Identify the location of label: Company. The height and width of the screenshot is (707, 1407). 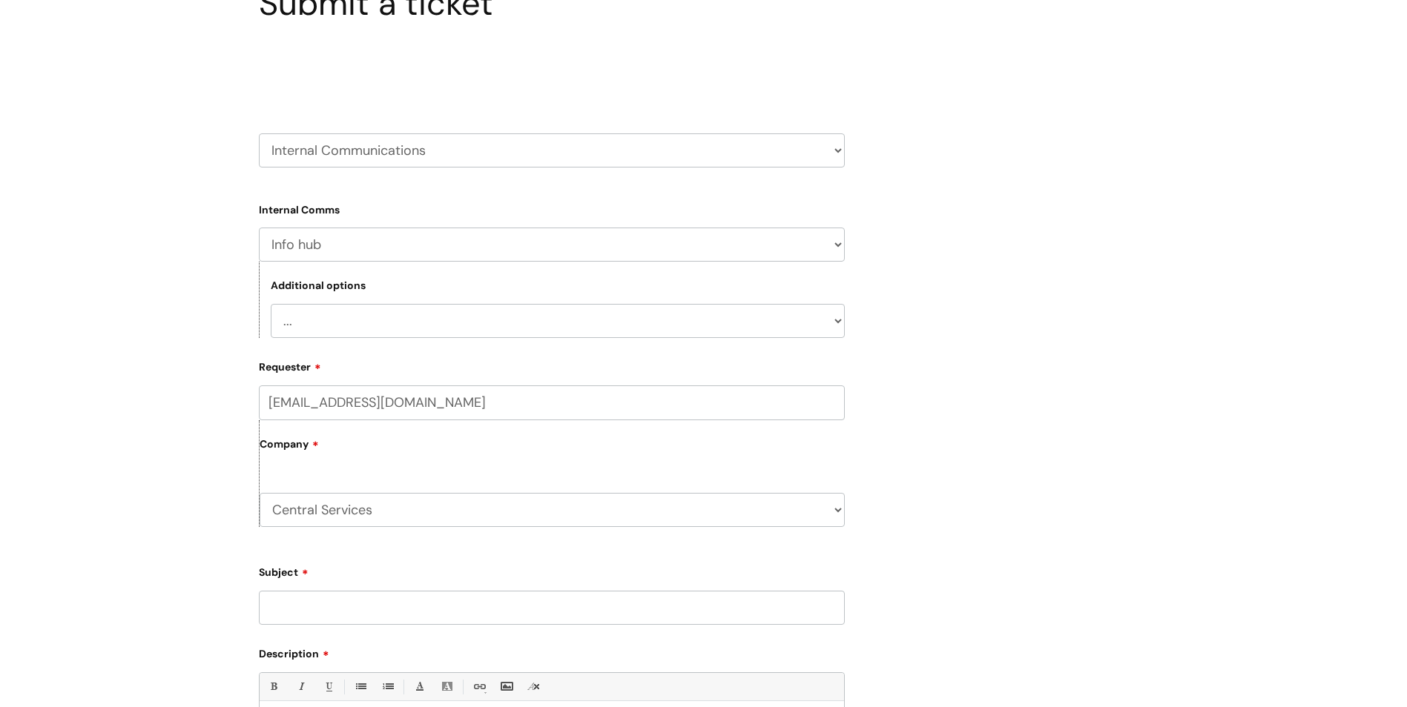
(552, 449).